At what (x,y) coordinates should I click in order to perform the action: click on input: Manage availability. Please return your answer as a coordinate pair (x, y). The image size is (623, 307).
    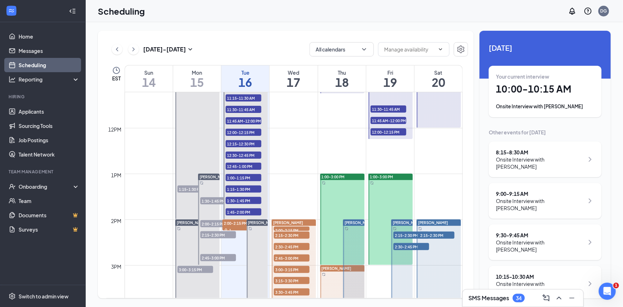
    Looking at the image, I should click on (409, 49).